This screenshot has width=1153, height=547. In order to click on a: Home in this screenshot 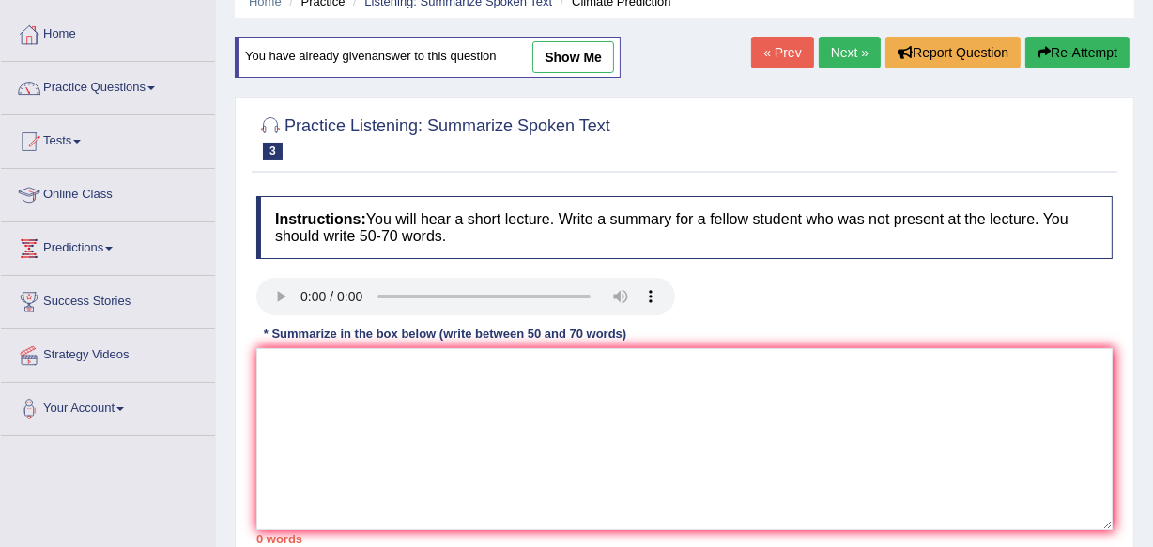, I will do `click(108, 32)`.